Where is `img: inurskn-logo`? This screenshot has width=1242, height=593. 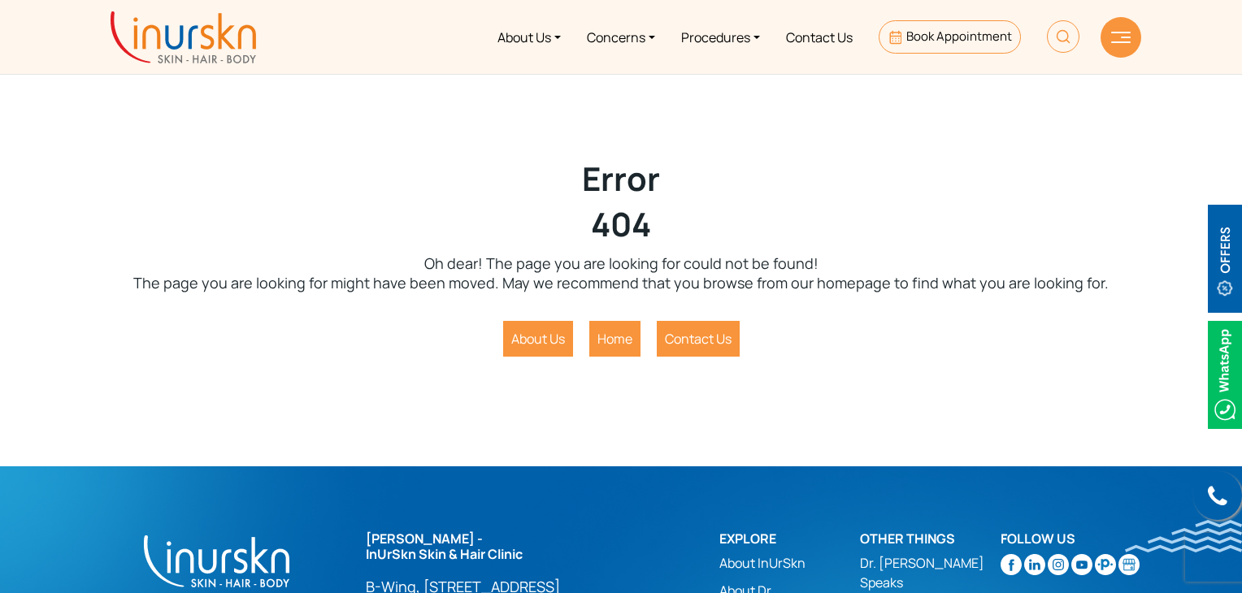
img: inurskn-logo is located at coordinates (183, 37).